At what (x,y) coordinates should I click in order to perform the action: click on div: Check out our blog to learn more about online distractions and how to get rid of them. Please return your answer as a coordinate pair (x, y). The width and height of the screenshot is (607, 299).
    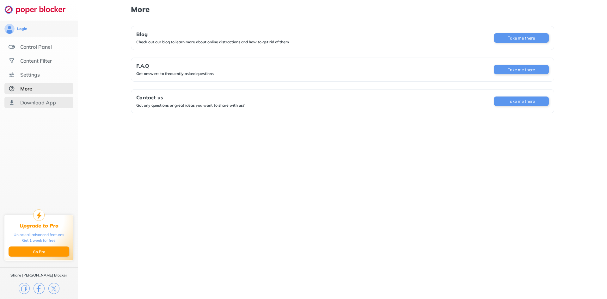
    Looking at the image, I should click on (212, 42).